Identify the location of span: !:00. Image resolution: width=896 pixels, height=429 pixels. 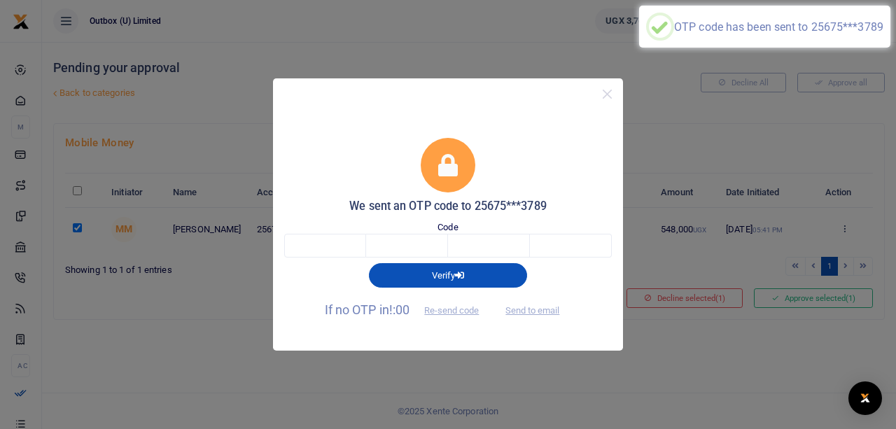
(399, 309).